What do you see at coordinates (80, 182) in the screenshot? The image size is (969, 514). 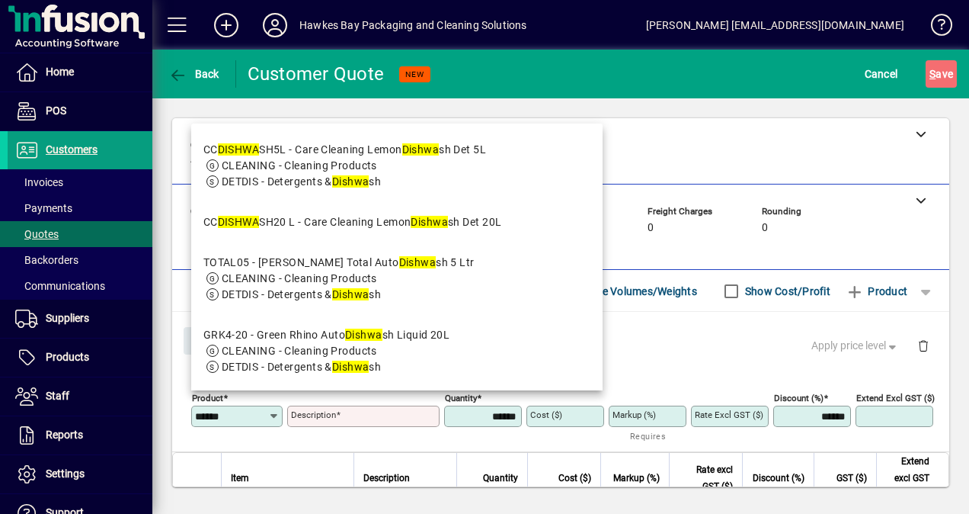 I see `a: Invoices` at bounding box center [80, 182].